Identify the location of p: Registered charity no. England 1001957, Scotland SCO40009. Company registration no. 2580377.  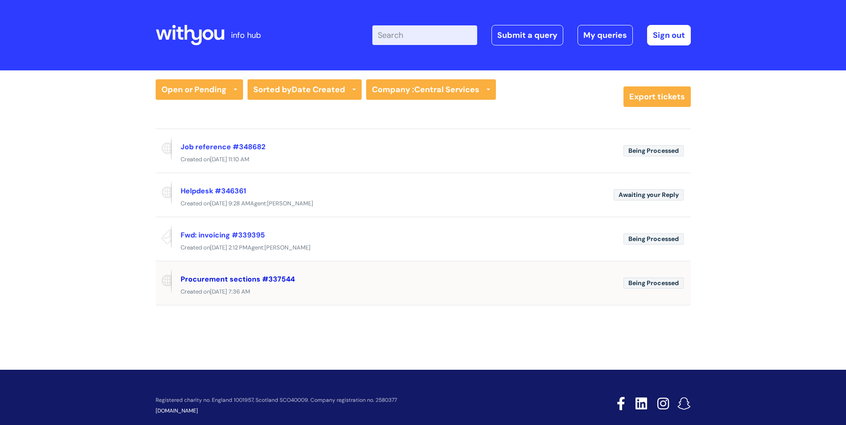
(354, 400).